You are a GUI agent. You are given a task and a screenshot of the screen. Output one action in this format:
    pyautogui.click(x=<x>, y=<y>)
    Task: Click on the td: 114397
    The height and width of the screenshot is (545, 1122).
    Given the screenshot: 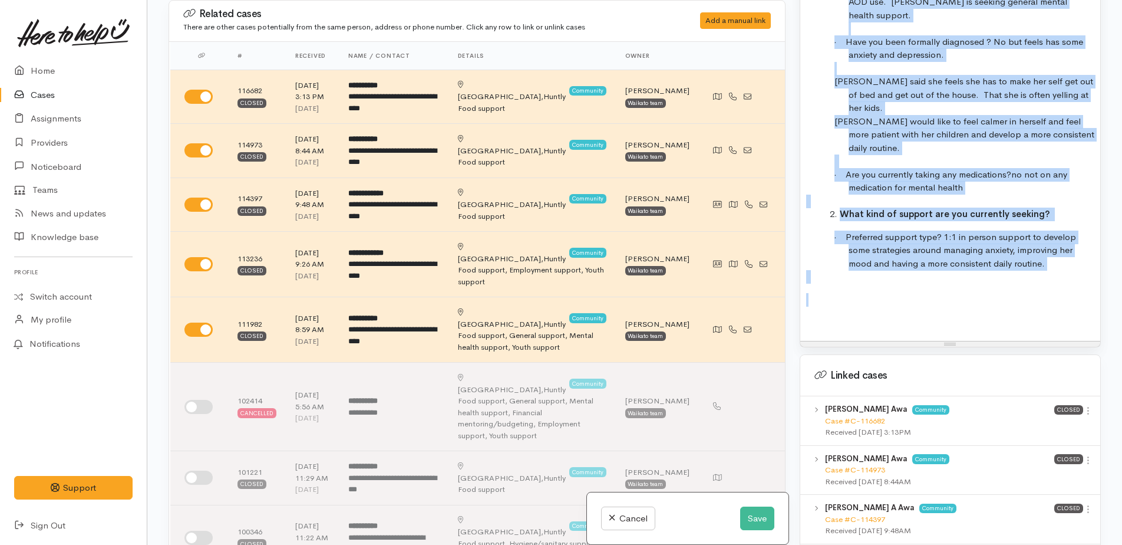 What is the action you would take?
    pyautogui.click(x=257, y=205)
    